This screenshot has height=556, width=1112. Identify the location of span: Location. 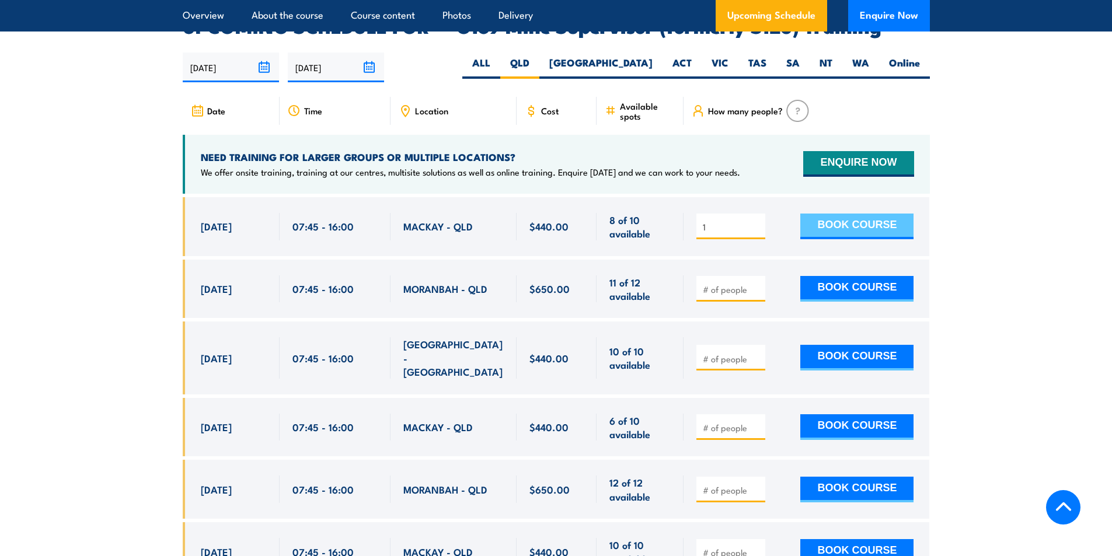
(431, 110).